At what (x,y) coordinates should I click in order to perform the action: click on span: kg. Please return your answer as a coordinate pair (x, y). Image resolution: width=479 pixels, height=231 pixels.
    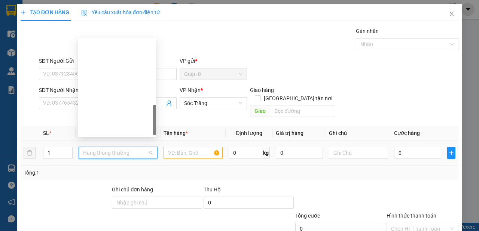
    Looking at the image, I should click on (266, 153).